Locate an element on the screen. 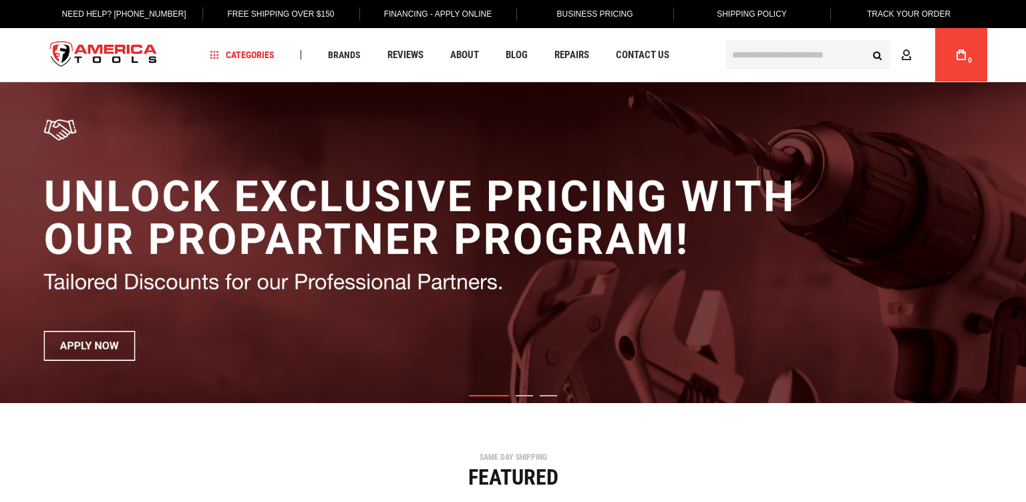 This screenshot has height=502, width=1026. a: Contact Us is located at coordinates (643, 55).